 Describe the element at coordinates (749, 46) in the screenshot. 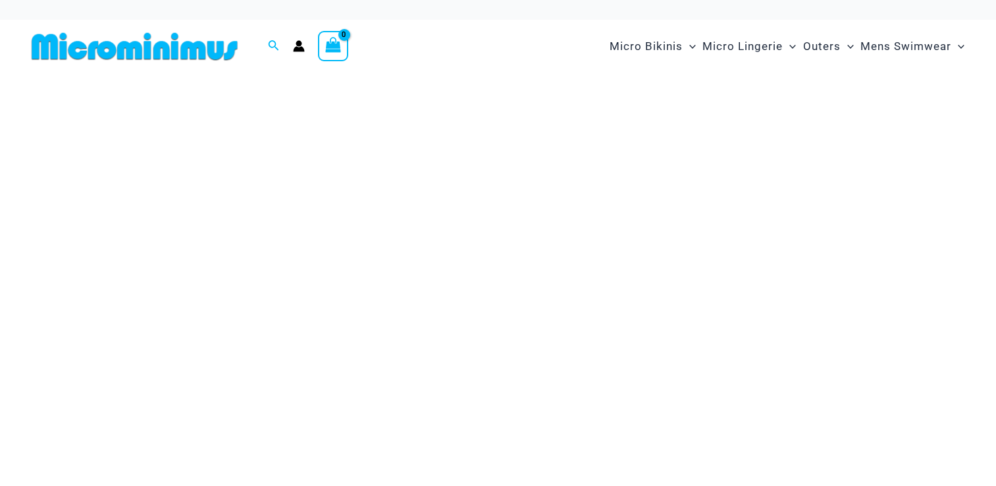

I see `a: Micro LingerieMenu ToggleMenu Toggle` at that location.